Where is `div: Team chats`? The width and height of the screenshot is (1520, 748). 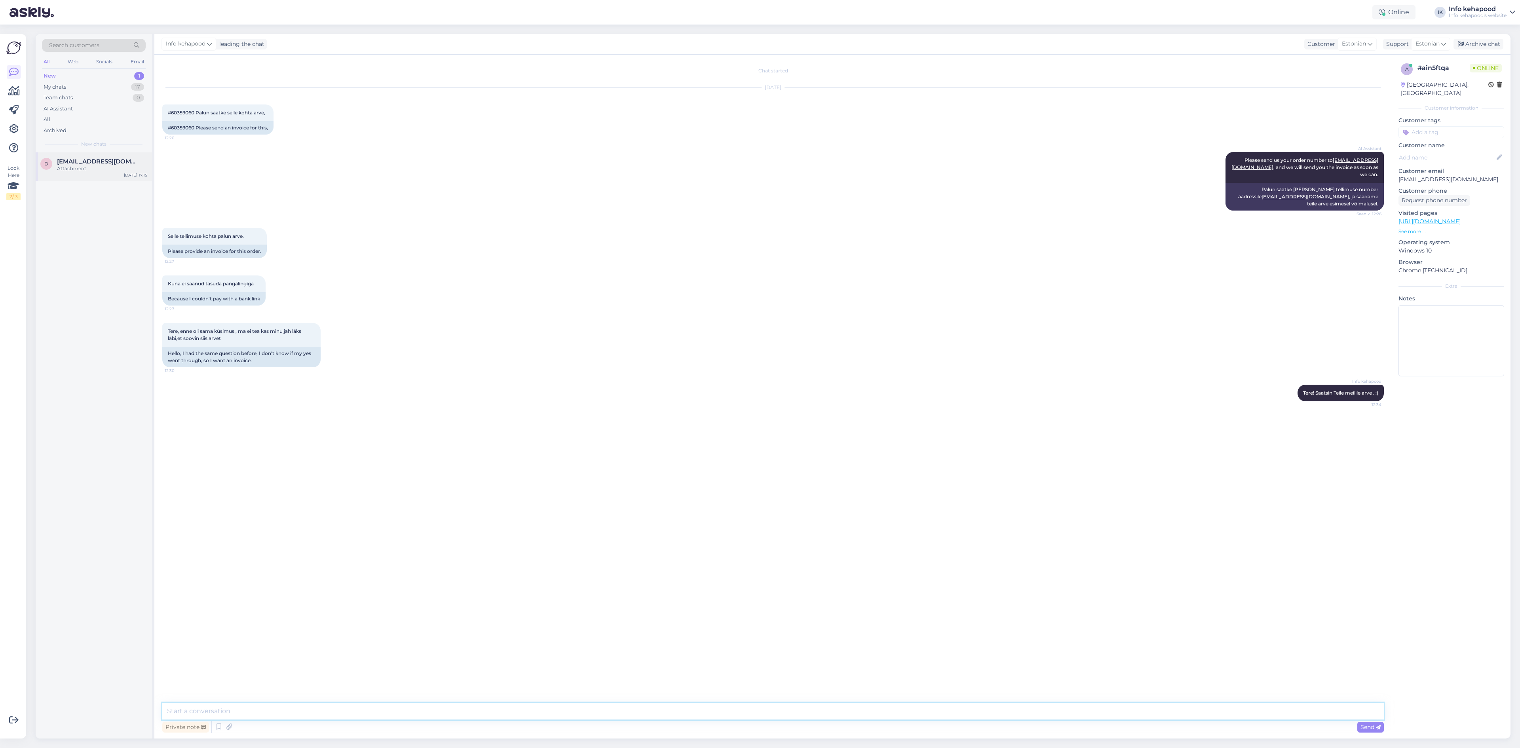
div: Team chats is located at coordinates (58, 98).